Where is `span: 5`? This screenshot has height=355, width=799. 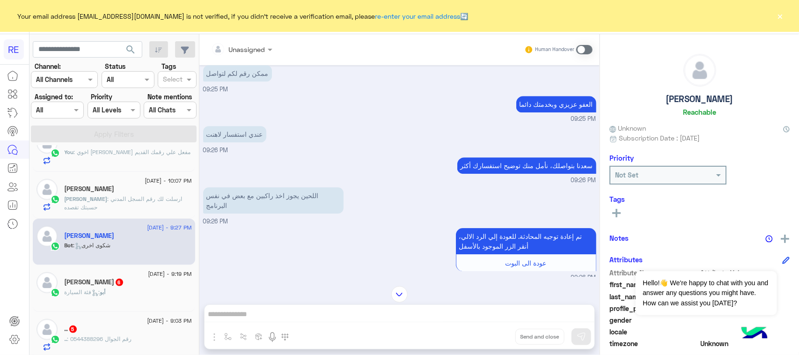
span: 5 is located at coordinates (73, 329).